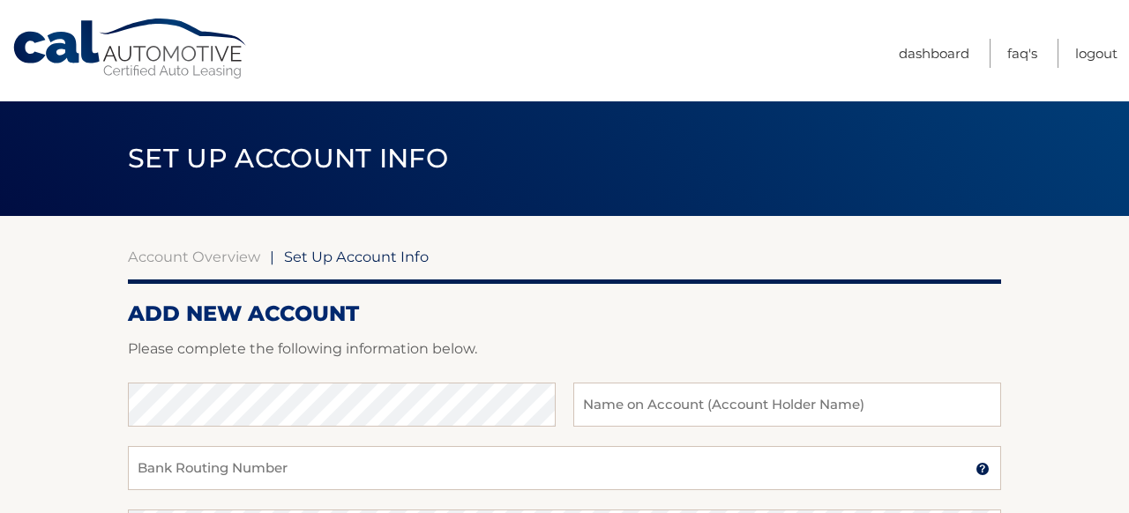 Image resolution: width=1129 pixels, height=513 pixels. I want to click on input: Name on Account (Account Holder Name), so click(787, 405).